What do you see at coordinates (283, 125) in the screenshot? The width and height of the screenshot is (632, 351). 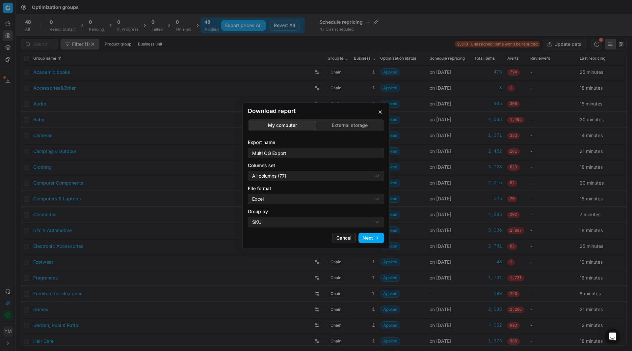 I see `button: My computer` at bounding box center [283, 125].